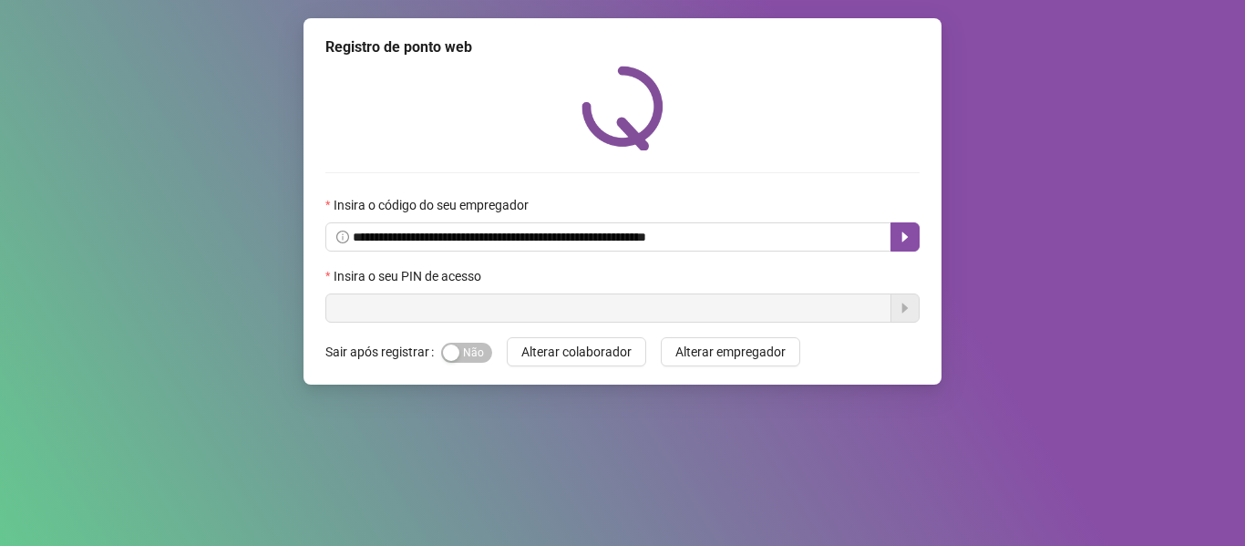 The width and height of the screenshot is (1245, 546). I want to click on button: Alterar empregador, so click(730, 352).